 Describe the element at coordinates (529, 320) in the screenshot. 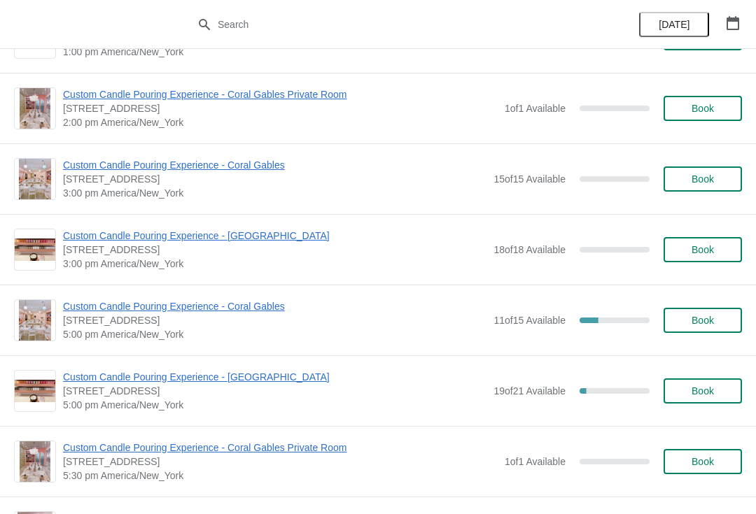

I see `span: 11 of 15 Available` at that location.